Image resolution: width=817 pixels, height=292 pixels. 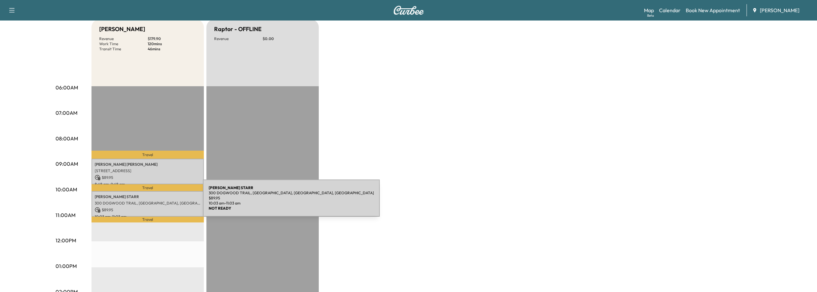 I want to click on p: 06:00AM, so click(x=67, y=88).